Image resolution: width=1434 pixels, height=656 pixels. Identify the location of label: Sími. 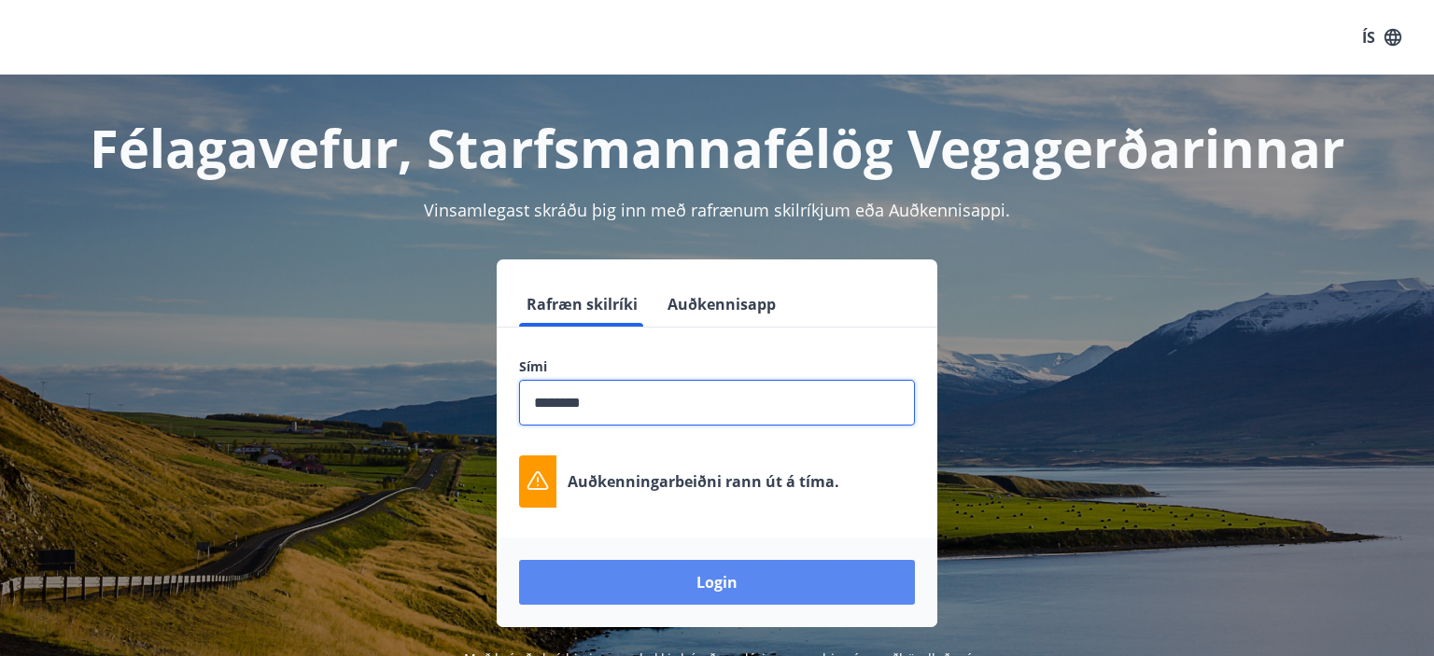
(717, 367).